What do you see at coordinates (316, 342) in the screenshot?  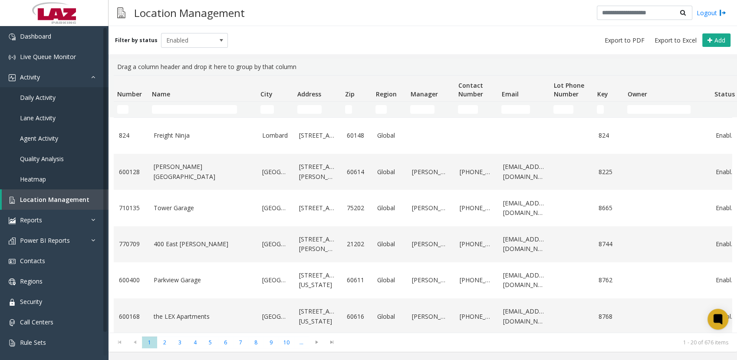 I see `span: Go to the next page` at bounding box center [316, 342].